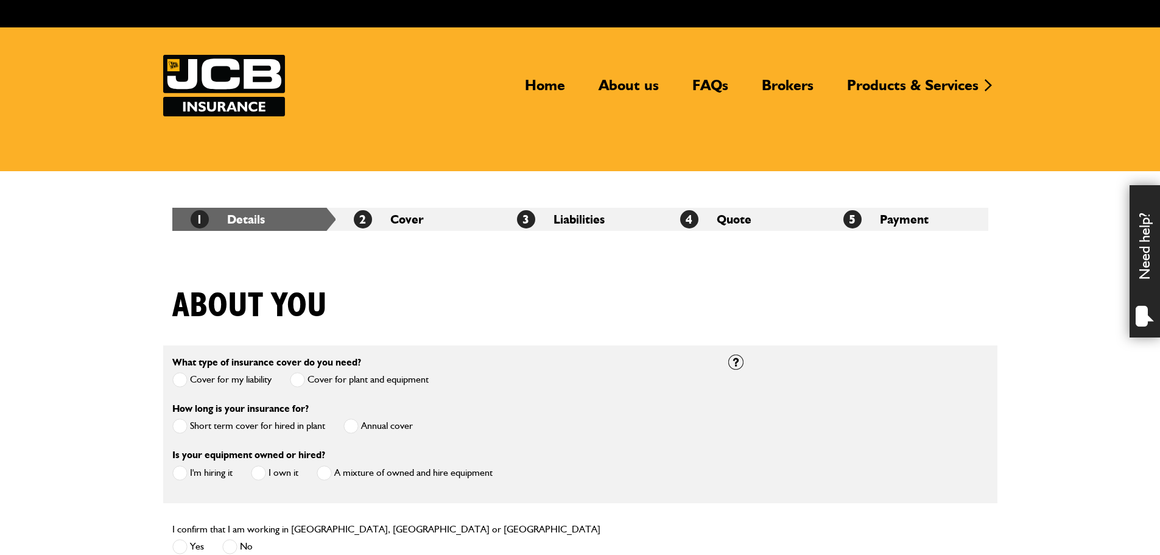  Describe the element at coordinates (1144, 261) in the screenshot. I see `div: Need help?` at that location.